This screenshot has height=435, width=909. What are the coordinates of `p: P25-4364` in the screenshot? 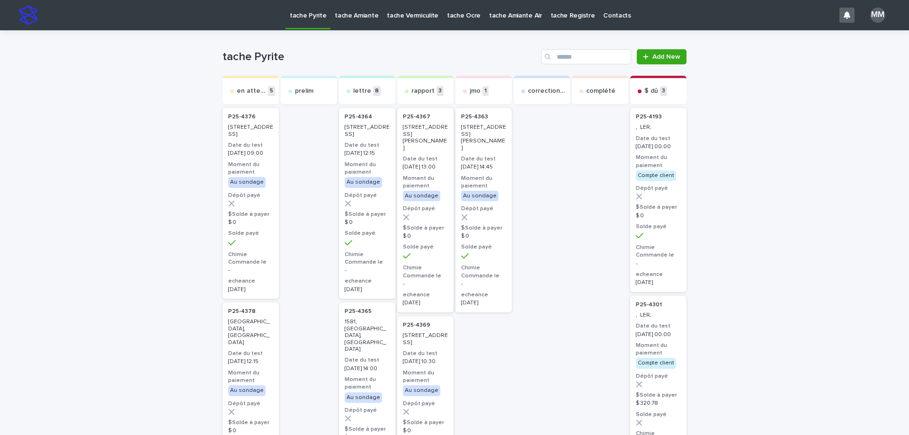 It's located at (358, 117).